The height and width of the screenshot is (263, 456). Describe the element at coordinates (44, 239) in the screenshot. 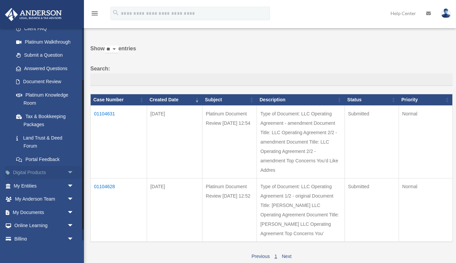

I see `a: Billingarrow_drop_down` at that location.